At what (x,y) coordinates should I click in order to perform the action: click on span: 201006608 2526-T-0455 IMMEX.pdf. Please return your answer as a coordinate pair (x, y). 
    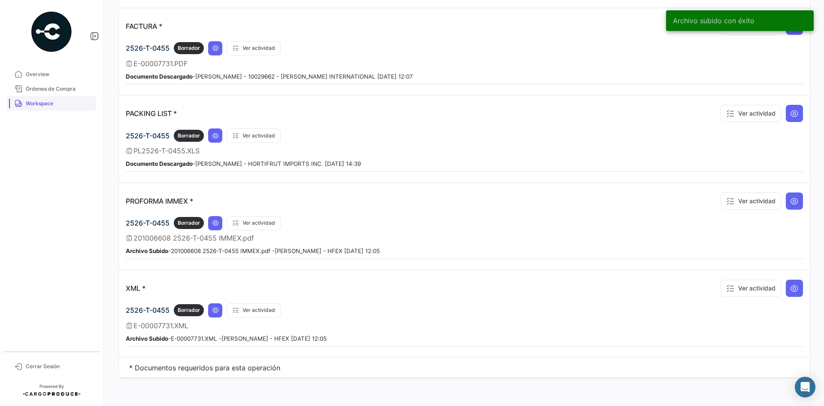
    Looking at the image, I should click on (194, 238).